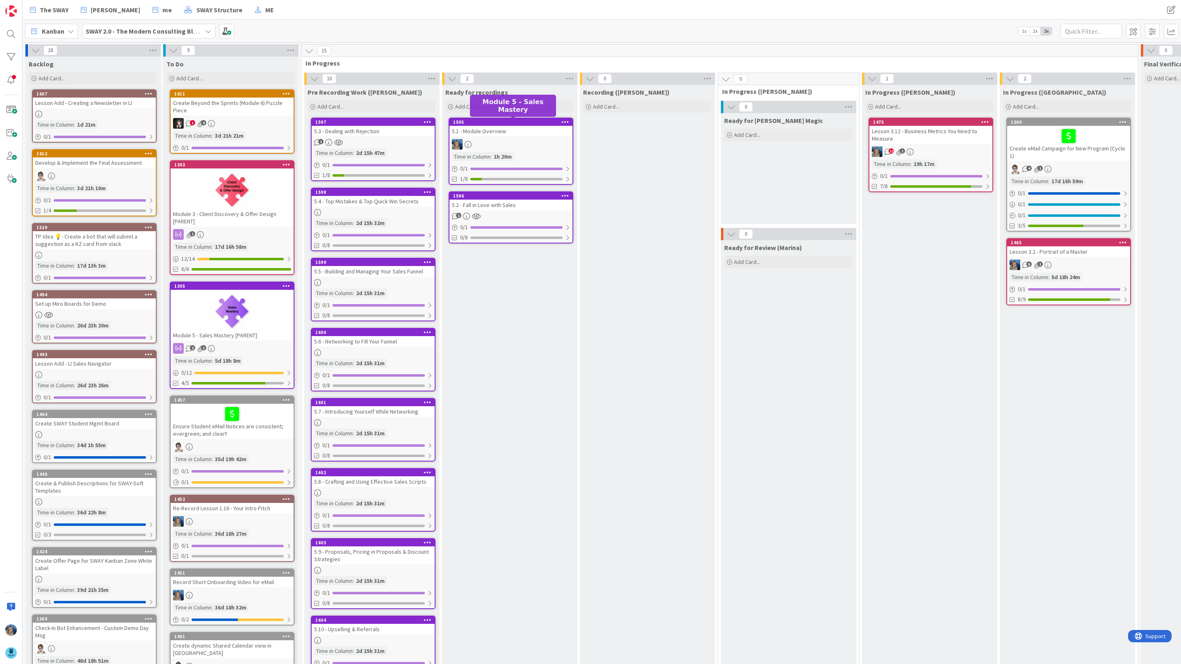 This screenshot has height=664, width=1181. What do you see at coordinates (1068, 169) in the screenshot?
I see `div: TP` at bounding box center [1068, 169].